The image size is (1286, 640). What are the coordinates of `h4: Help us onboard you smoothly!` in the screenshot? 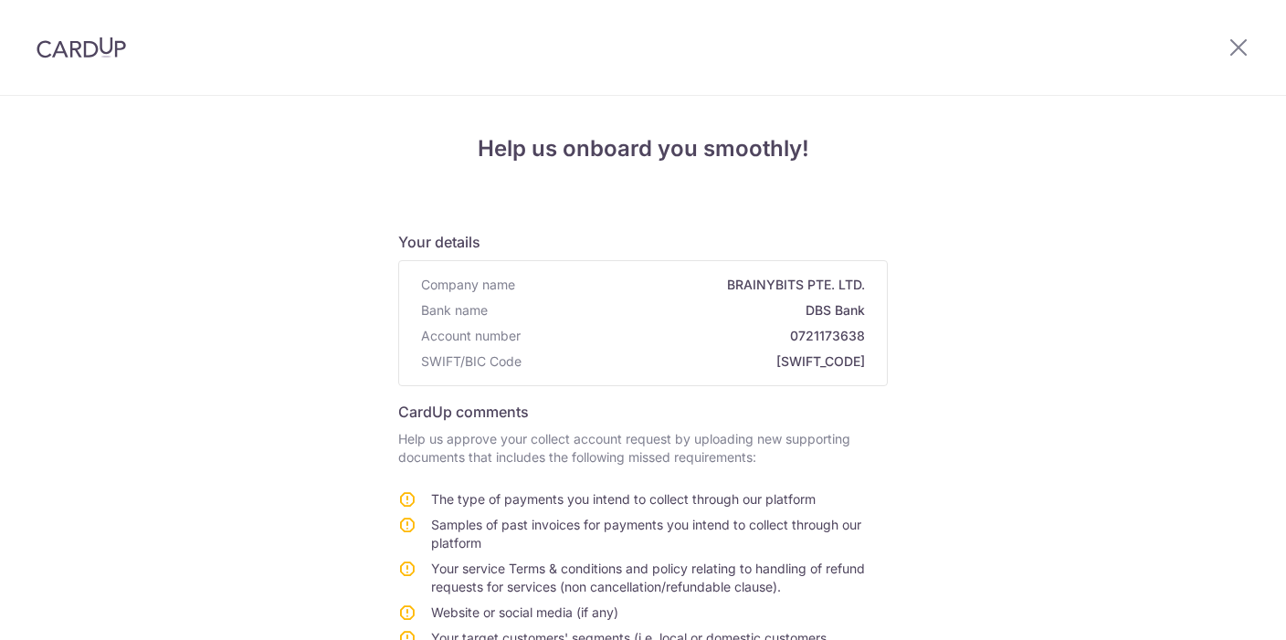 It's located at (643, 149).